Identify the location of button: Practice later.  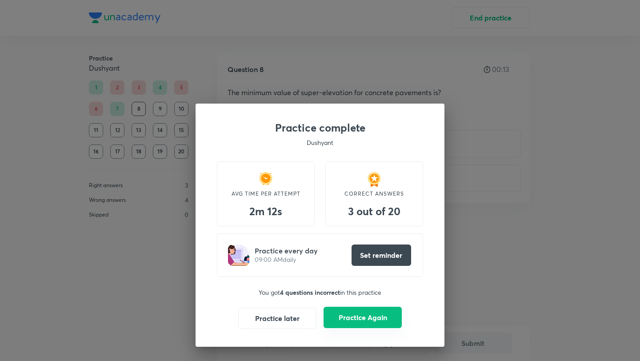
(277, 318).